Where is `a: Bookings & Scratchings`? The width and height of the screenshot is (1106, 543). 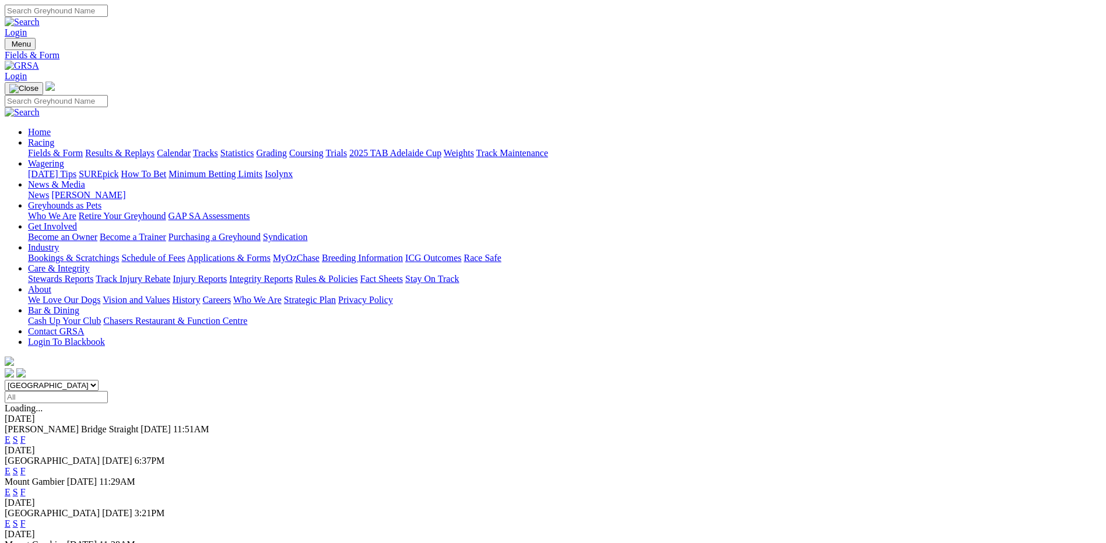
a: Bookings & Scratchings is located at coordinates (73, 258).